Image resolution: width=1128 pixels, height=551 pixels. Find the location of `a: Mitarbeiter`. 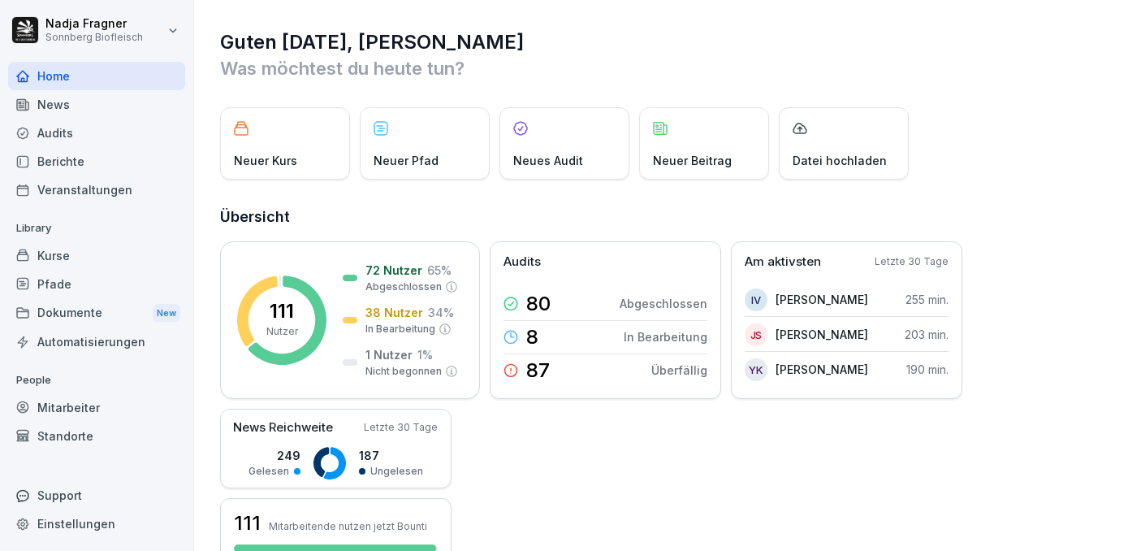

a: Mitarbeiter is located at coordinates (97, 407).